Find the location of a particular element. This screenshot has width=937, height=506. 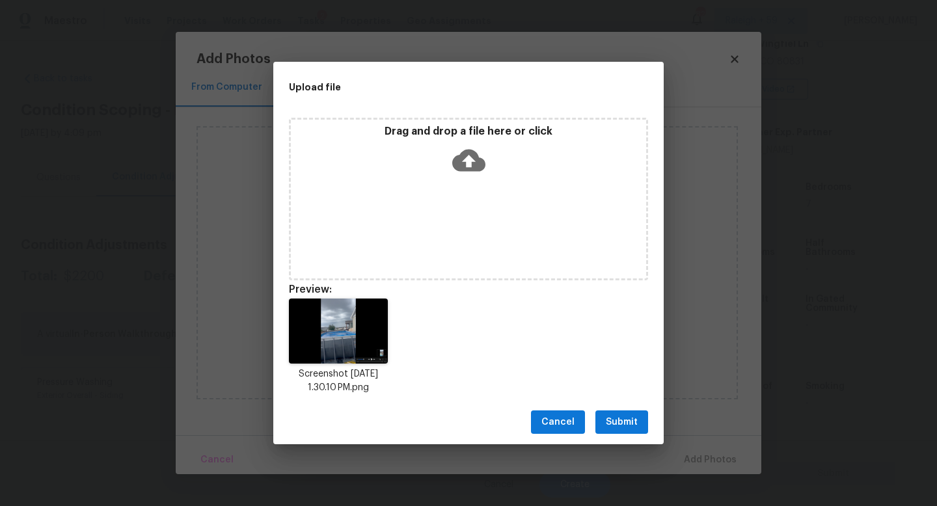

img: uE78jHAMs3kccFVWZp55nJMcJca1zpfxSLmPEZ0bgwhv76nz6Mtu1Ha4HWAq0FWgu0Fmgt0FqgtUBrgdYCrQVaC7QWeJkW+F+... is located at coordinates (338, 331).